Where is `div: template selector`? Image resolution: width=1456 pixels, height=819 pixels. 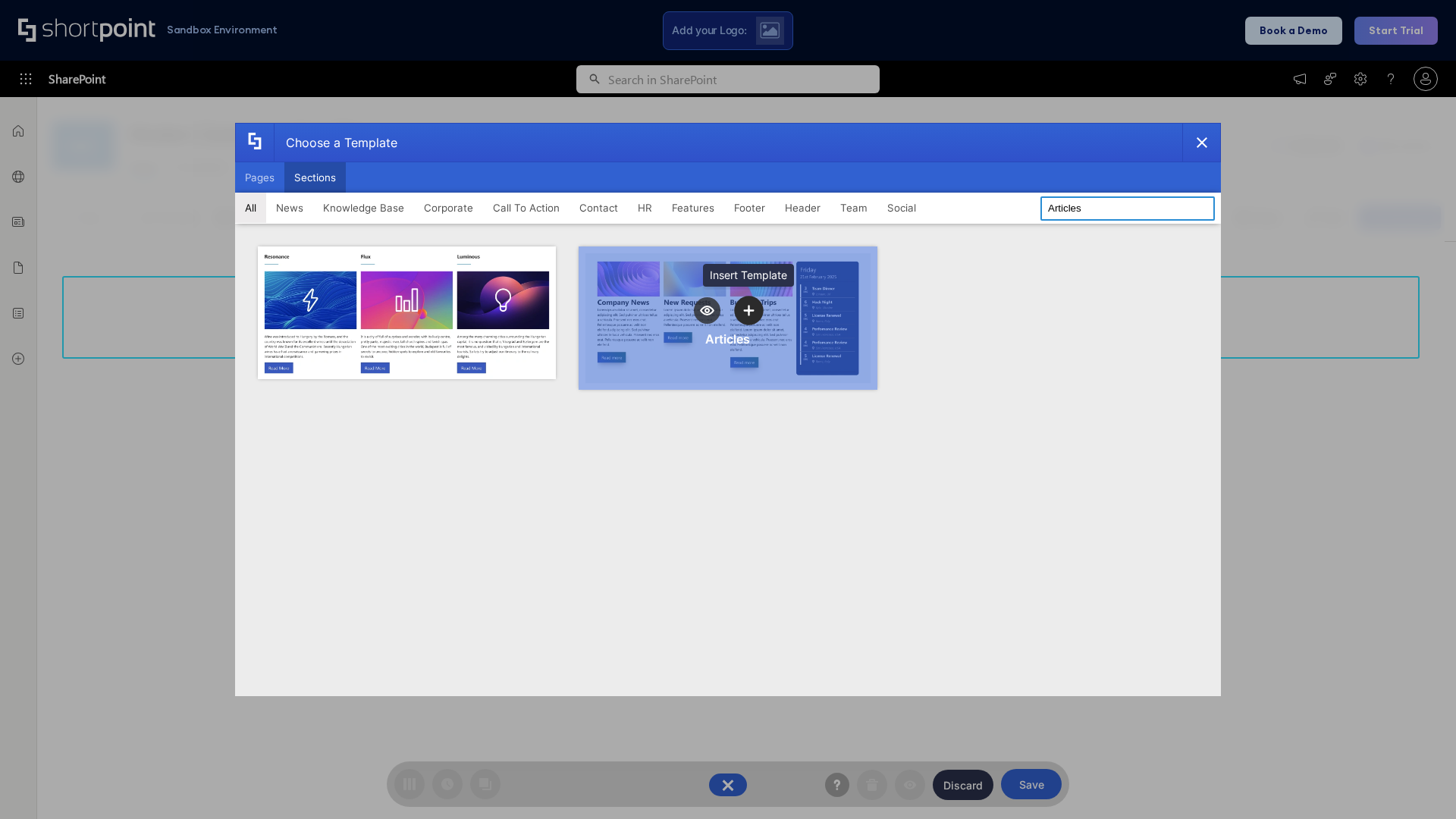 div: template selector is located at coordinates (728, 410).